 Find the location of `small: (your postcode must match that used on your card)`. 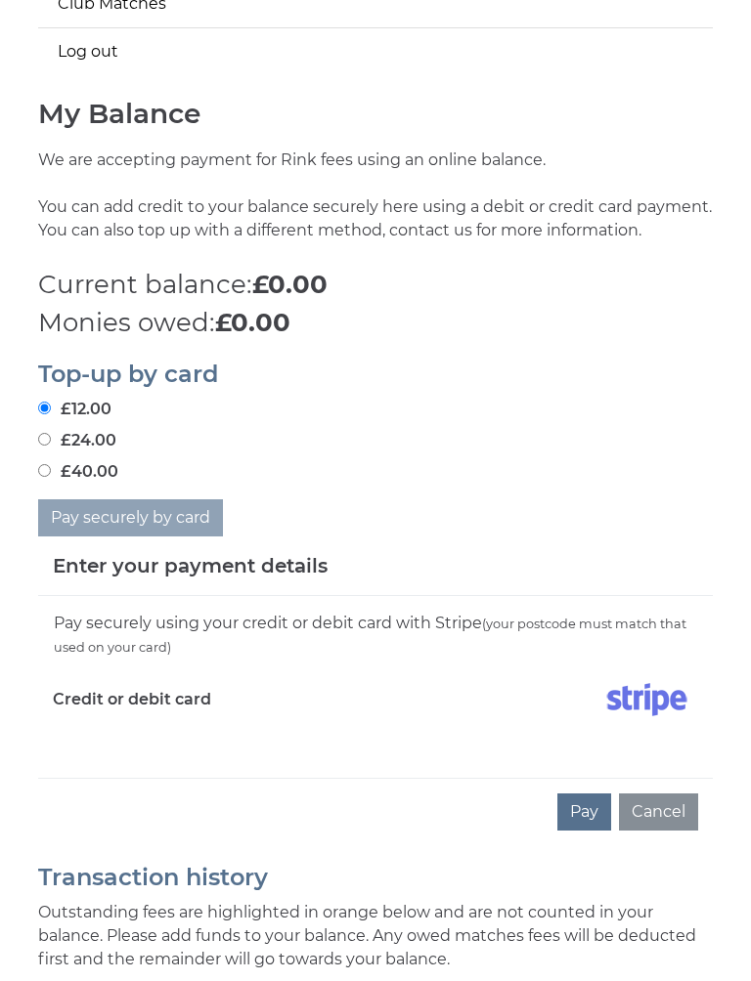

small: (your postcode must match that used on your card) is located at coordinates (369, 635).